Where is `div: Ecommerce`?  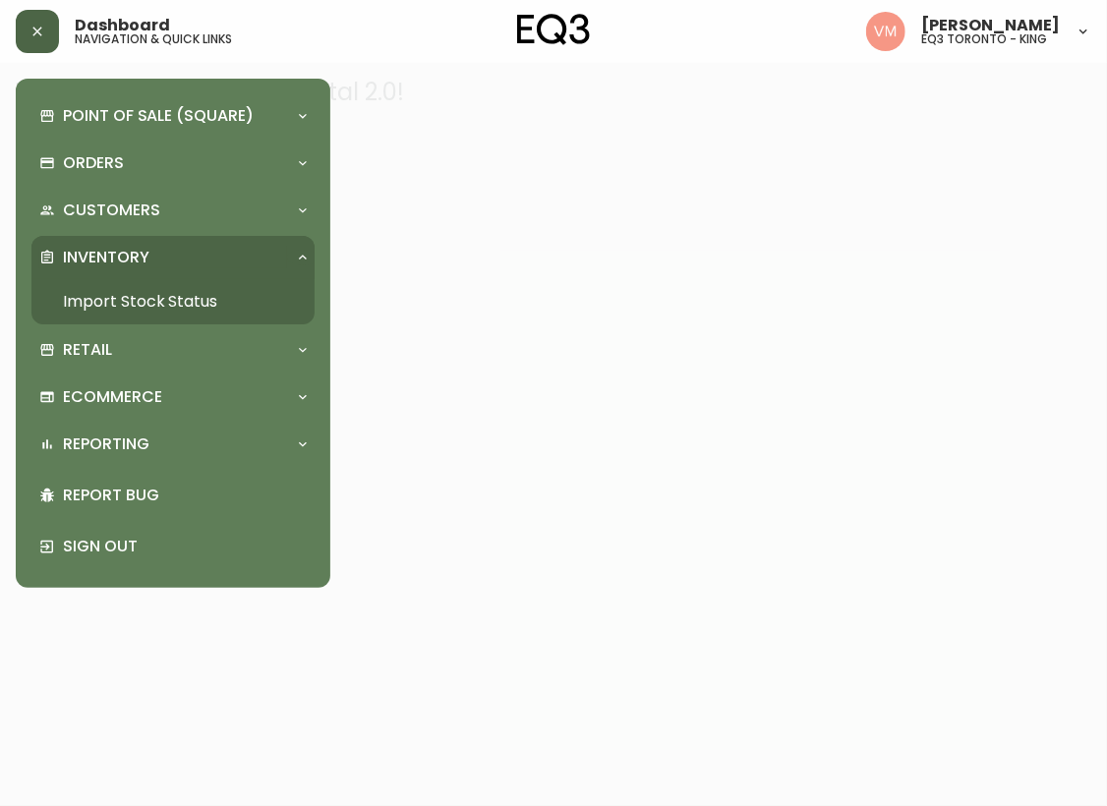
div: Ecommerce is located at coordinates (173, 397).